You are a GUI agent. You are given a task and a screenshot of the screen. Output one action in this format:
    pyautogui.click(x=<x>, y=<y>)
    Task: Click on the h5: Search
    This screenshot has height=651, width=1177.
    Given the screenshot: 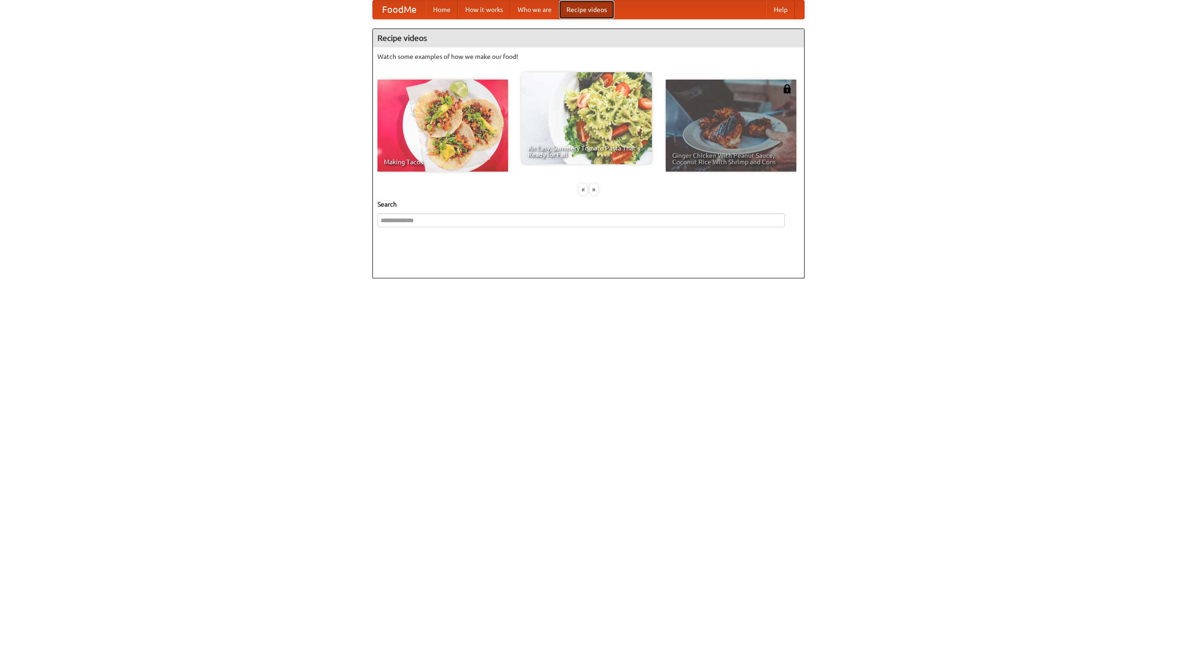 What is the action you would take?
    pyautogui.click(x=589, y=204)
    